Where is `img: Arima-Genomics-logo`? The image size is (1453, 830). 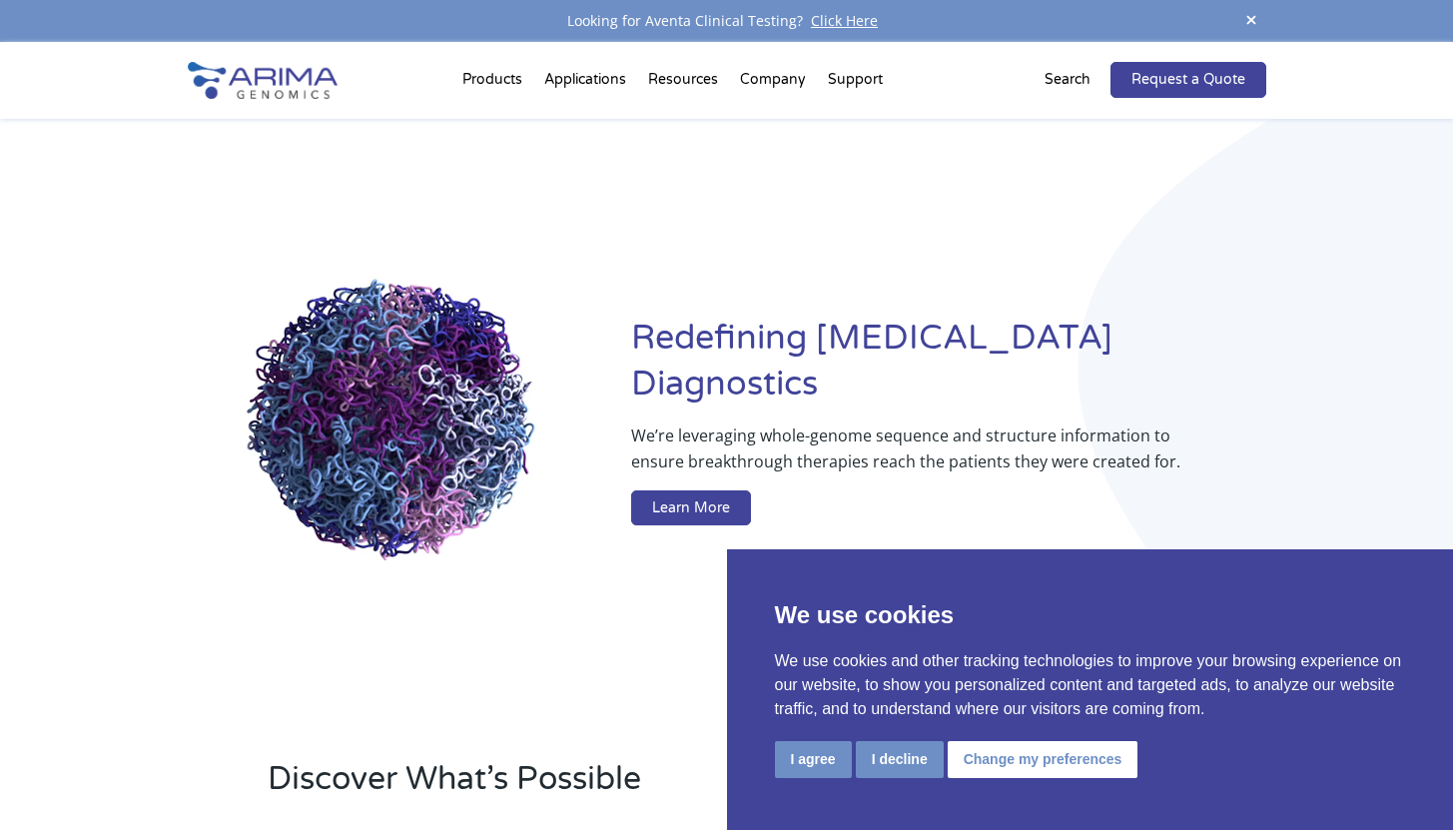 img: Arima-Genomics-logo is located at coordinates (263, 80).